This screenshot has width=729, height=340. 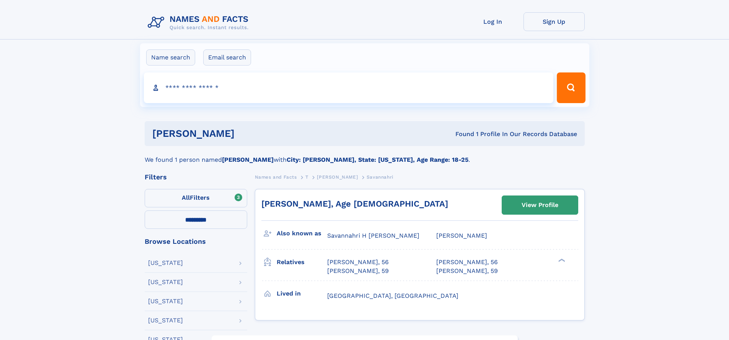 What do you see at coordinates (196, 241) in the screenshot?
I see `div: Browse Locations` at bounding box center [196, 241].